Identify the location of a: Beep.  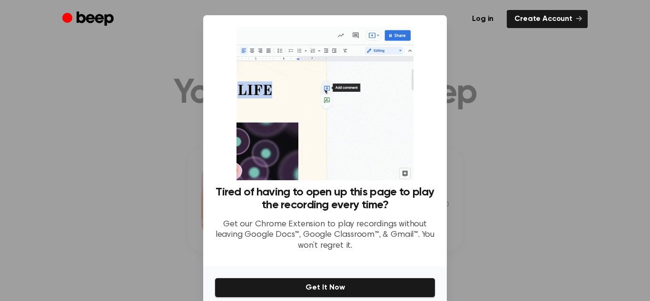
(89, 19).